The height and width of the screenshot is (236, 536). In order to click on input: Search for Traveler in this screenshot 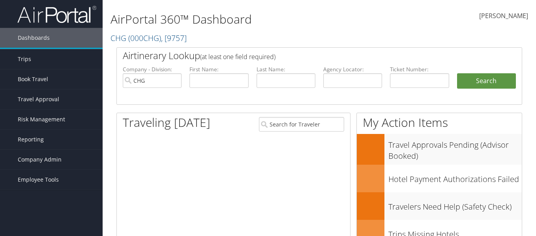, I will do `click(301, 124)`.